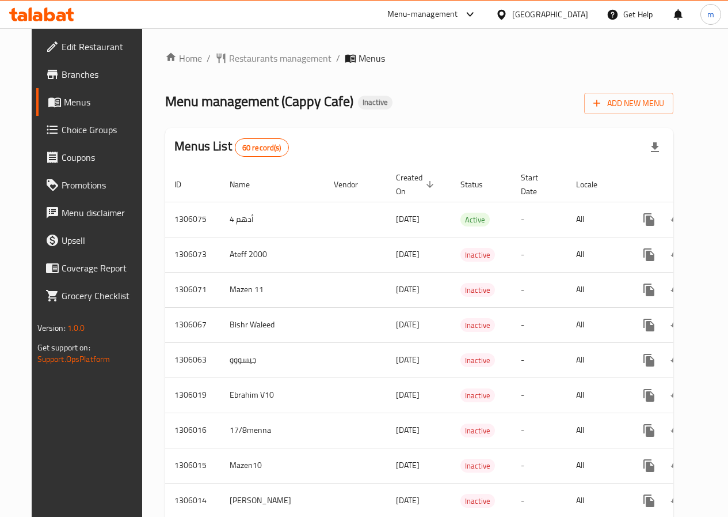 This screenshot has width=728, height=517. Describe the element at coordinates (272, 289) in the screenshot. I see `td: Mazen 11` at that location.